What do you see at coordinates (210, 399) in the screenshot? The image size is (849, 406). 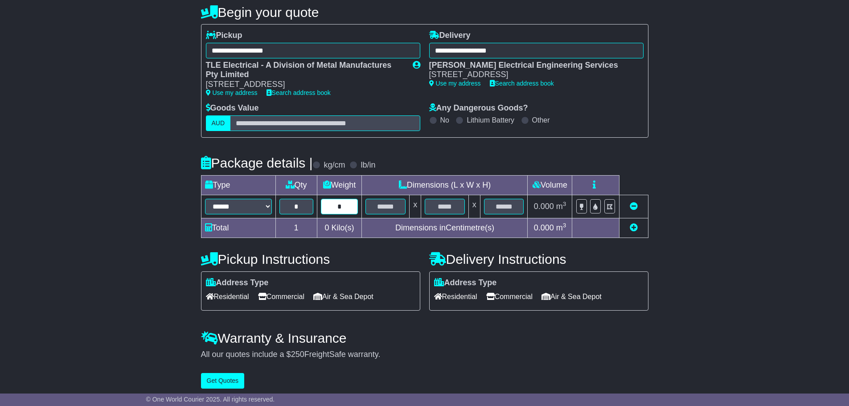 I see `span: © One World Courier 2025. All rights reserved.` at bounding box center [210, 399].